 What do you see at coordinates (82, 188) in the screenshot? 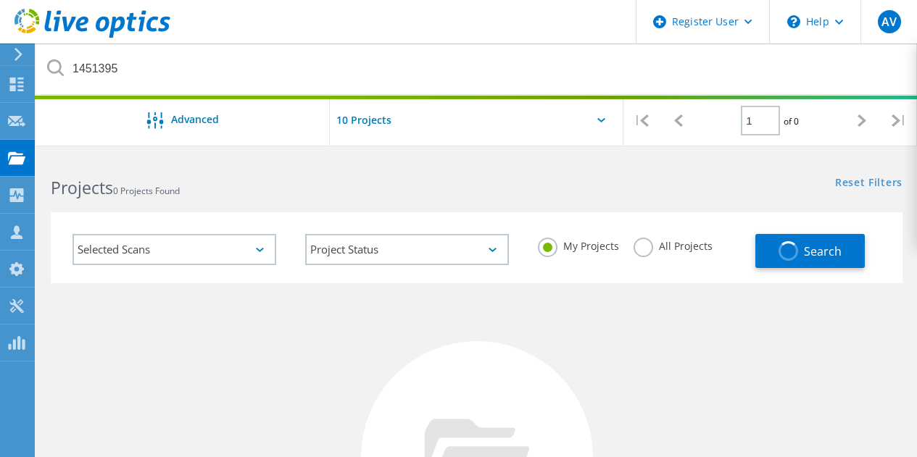
I see `b: Projects` at bounding box center [82, 188].